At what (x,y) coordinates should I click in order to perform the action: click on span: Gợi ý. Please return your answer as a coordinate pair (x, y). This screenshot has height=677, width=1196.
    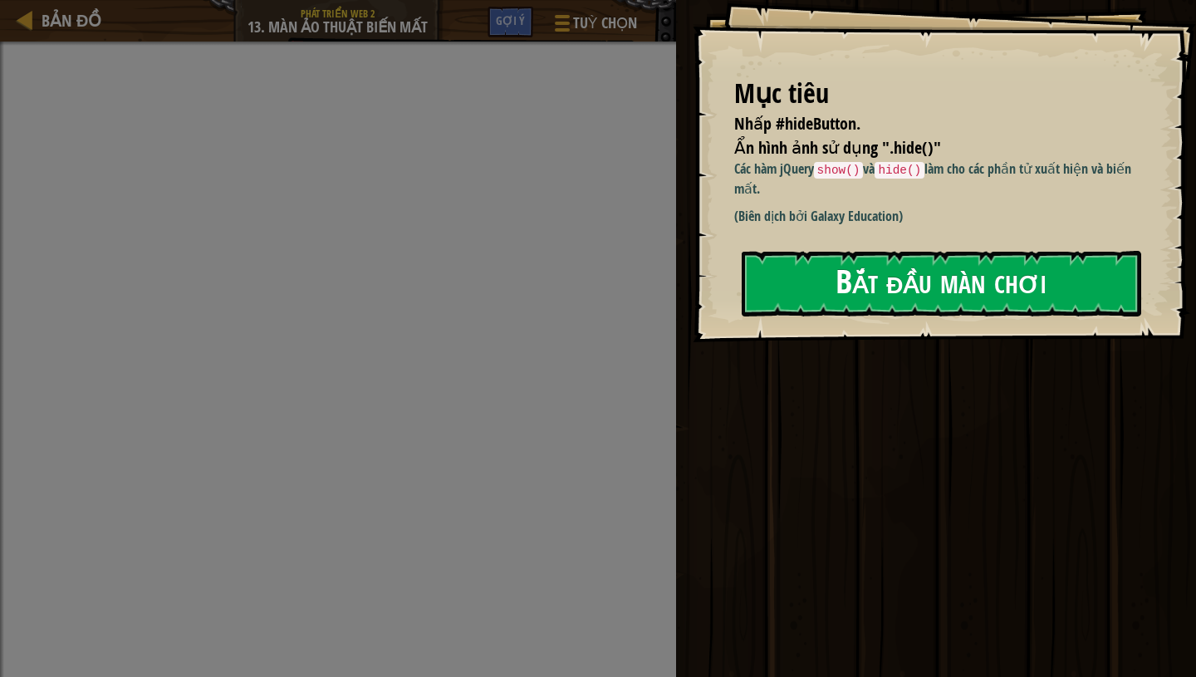
    Looking at the image, I should click on (510, 20).